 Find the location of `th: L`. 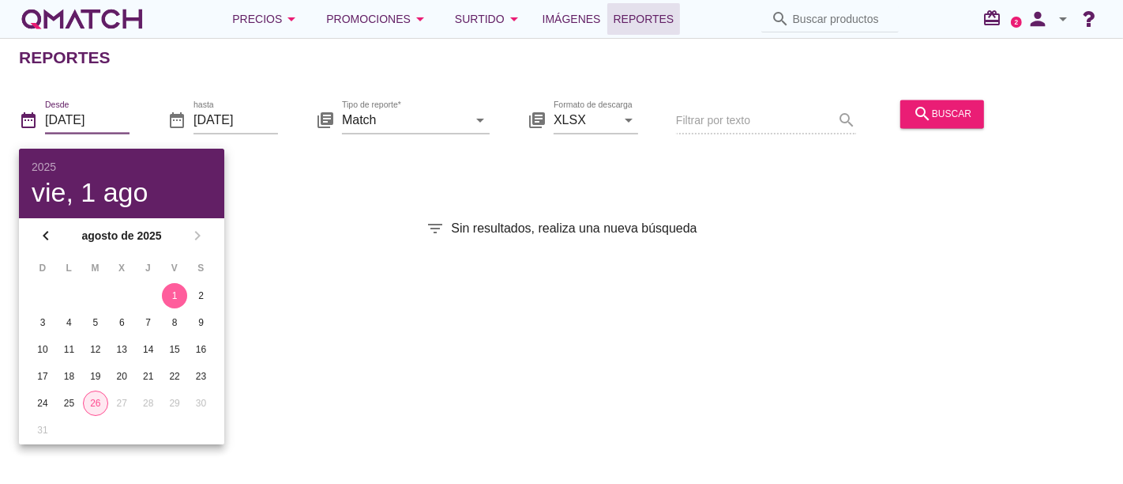

th: L is located at coordinates (68, 268).